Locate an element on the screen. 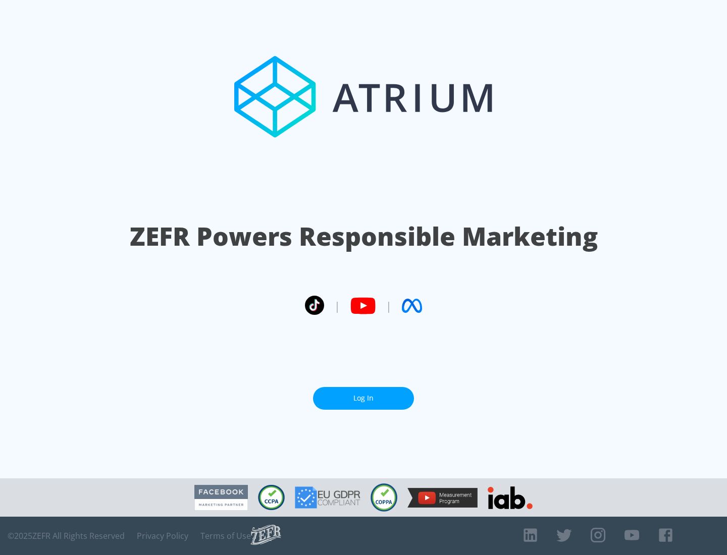 Image resolution: width=727 pixels, height=555 pixels. img: CCPA Compliant is located at coordinates (271, 498).